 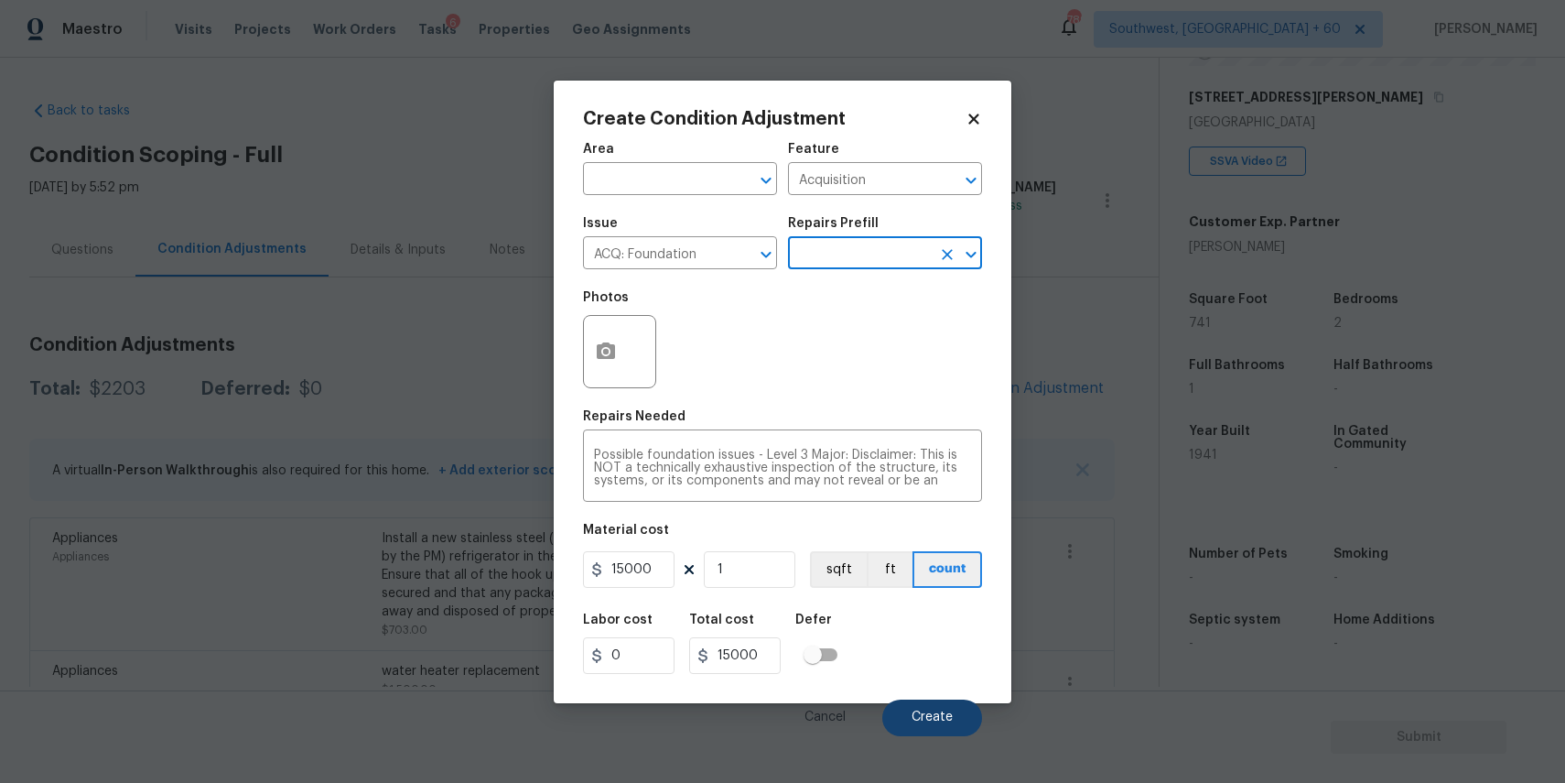 I want to click on h5: Repairs Needed, so click(x=634, y=416).